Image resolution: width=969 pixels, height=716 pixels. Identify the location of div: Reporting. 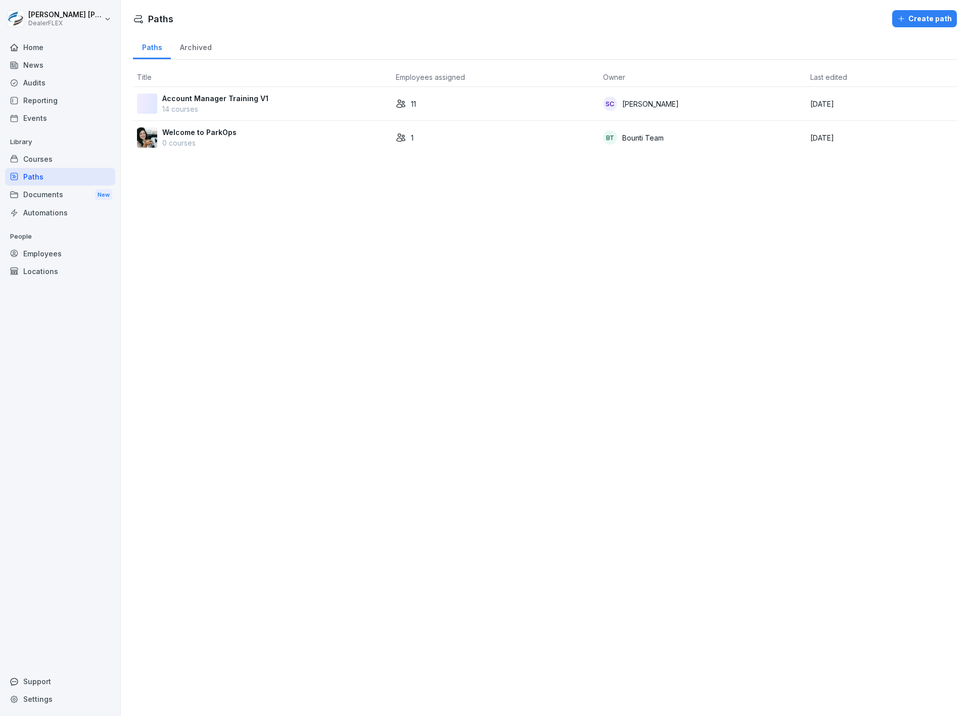
(60, 100).